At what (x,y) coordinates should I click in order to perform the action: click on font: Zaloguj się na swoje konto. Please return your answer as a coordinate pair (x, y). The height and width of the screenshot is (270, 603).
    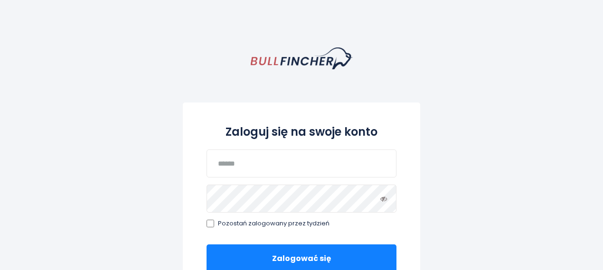
    Looking at the image, I should click on (302, 132).